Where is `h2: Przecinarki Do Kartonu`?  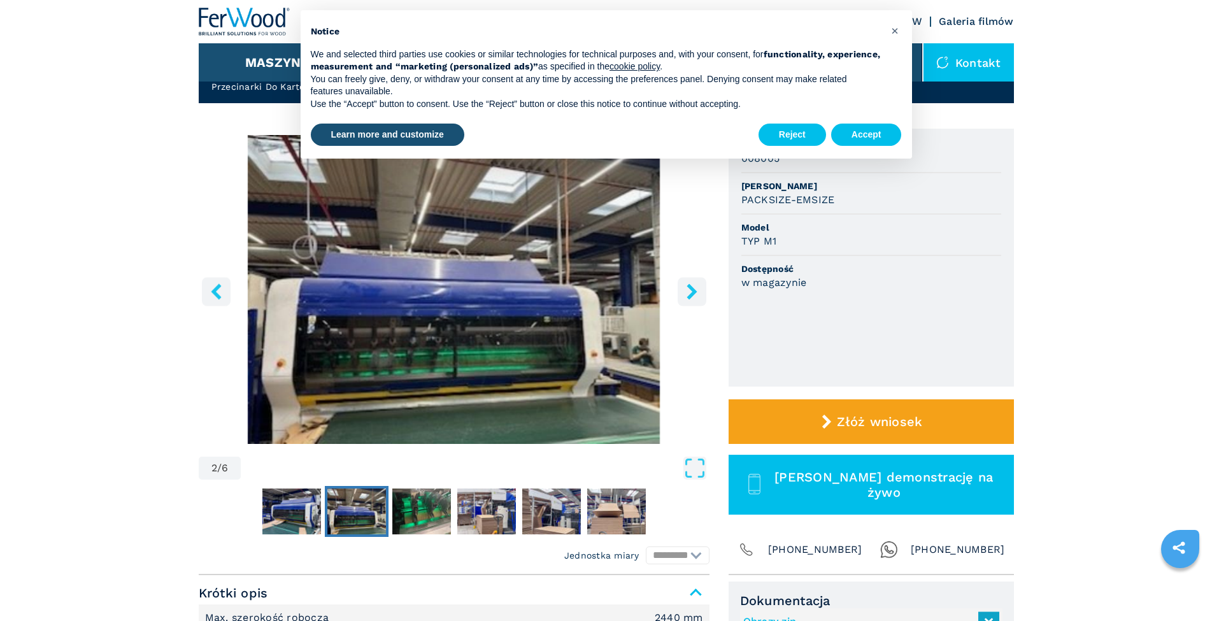
h2: Przecinarki Do Kartonu is located at coordinates (325, 87).